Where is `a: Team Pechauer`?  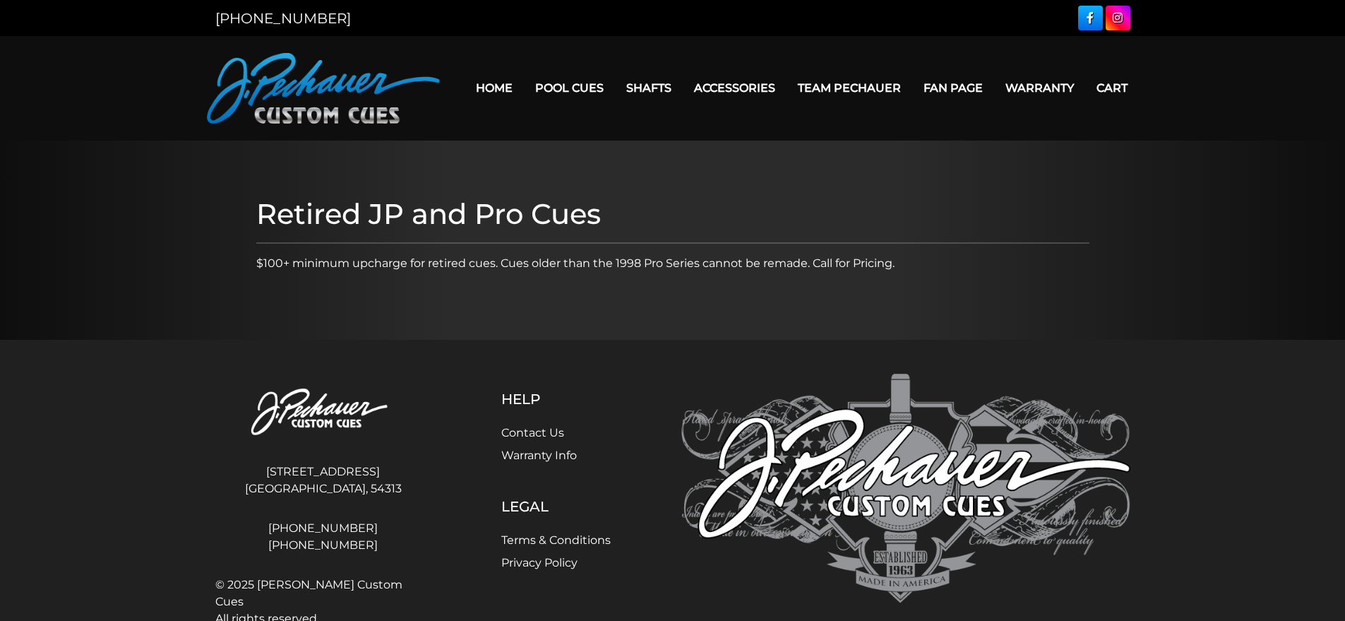 a: Team Pechauer is located at coordinates (849, 88).